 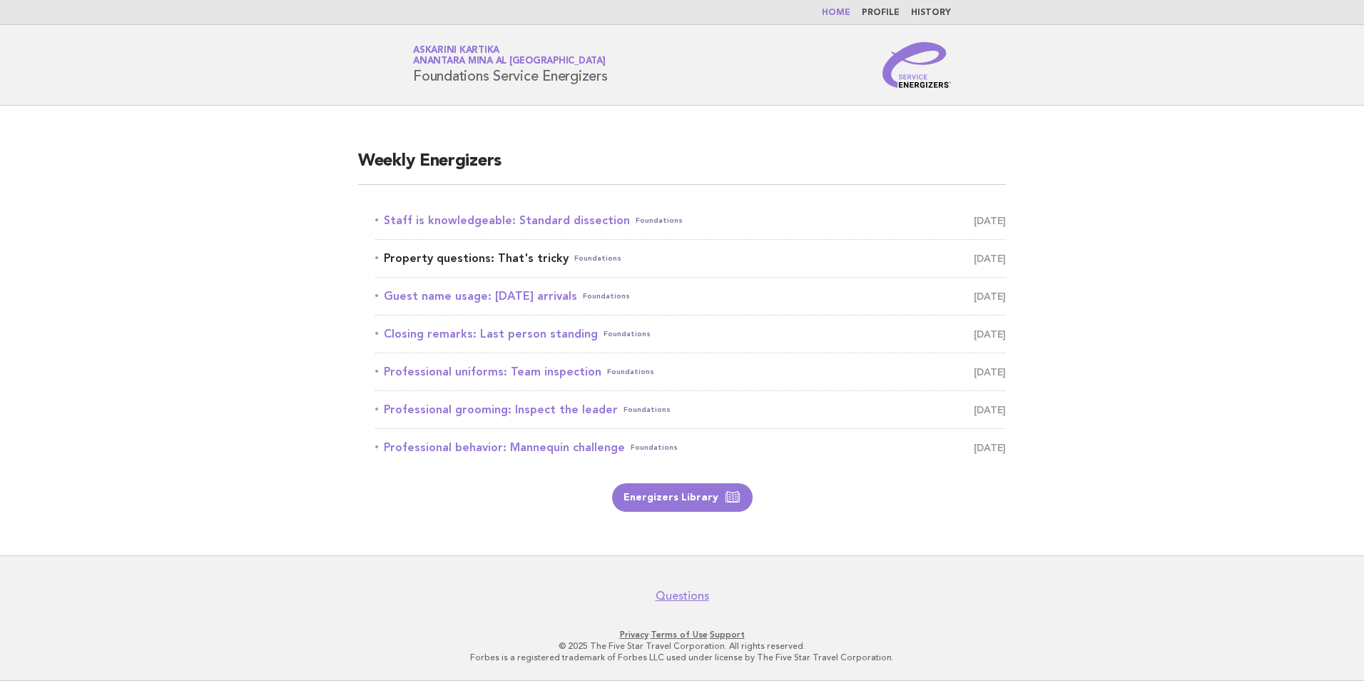 What do you see at coordinates (682, 497) in the screenshot?
I see `a: Energizers Library` at bounding box center [682, 497].